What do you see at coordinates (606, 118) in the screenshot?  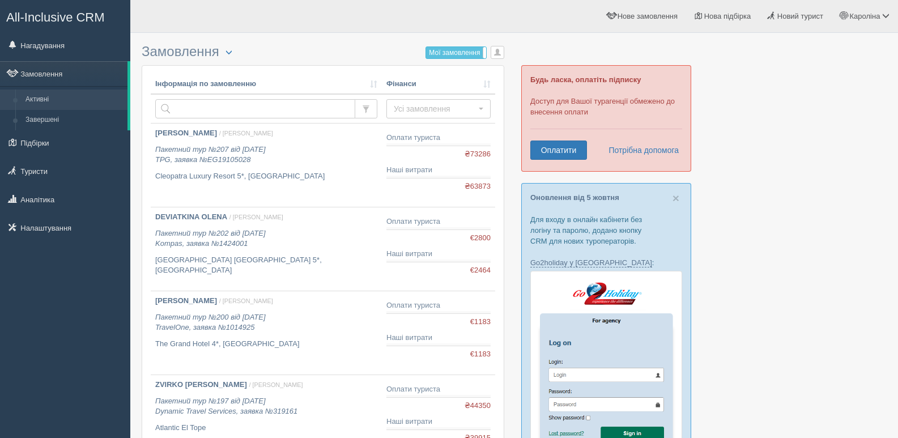 I see `div: Доступ для Вашої турагенції обмежено до внесення оплати` at bounding box center [606, 118].